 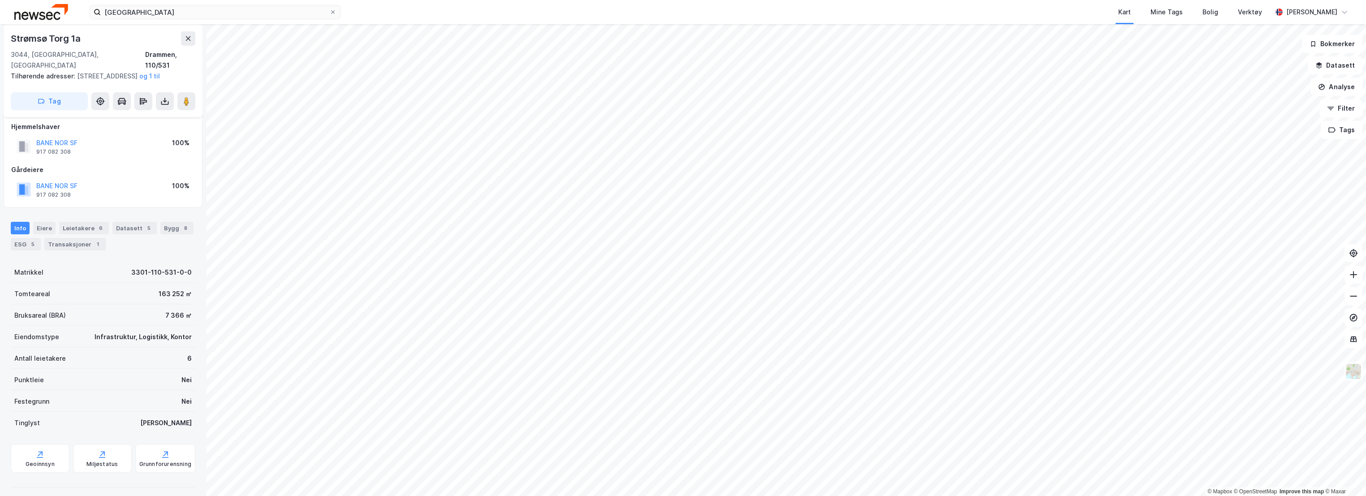 What do you see at coordinates (37, 337) in the screenshot?
I see `div: Eiendomstype` at bounding box center [37, 337].